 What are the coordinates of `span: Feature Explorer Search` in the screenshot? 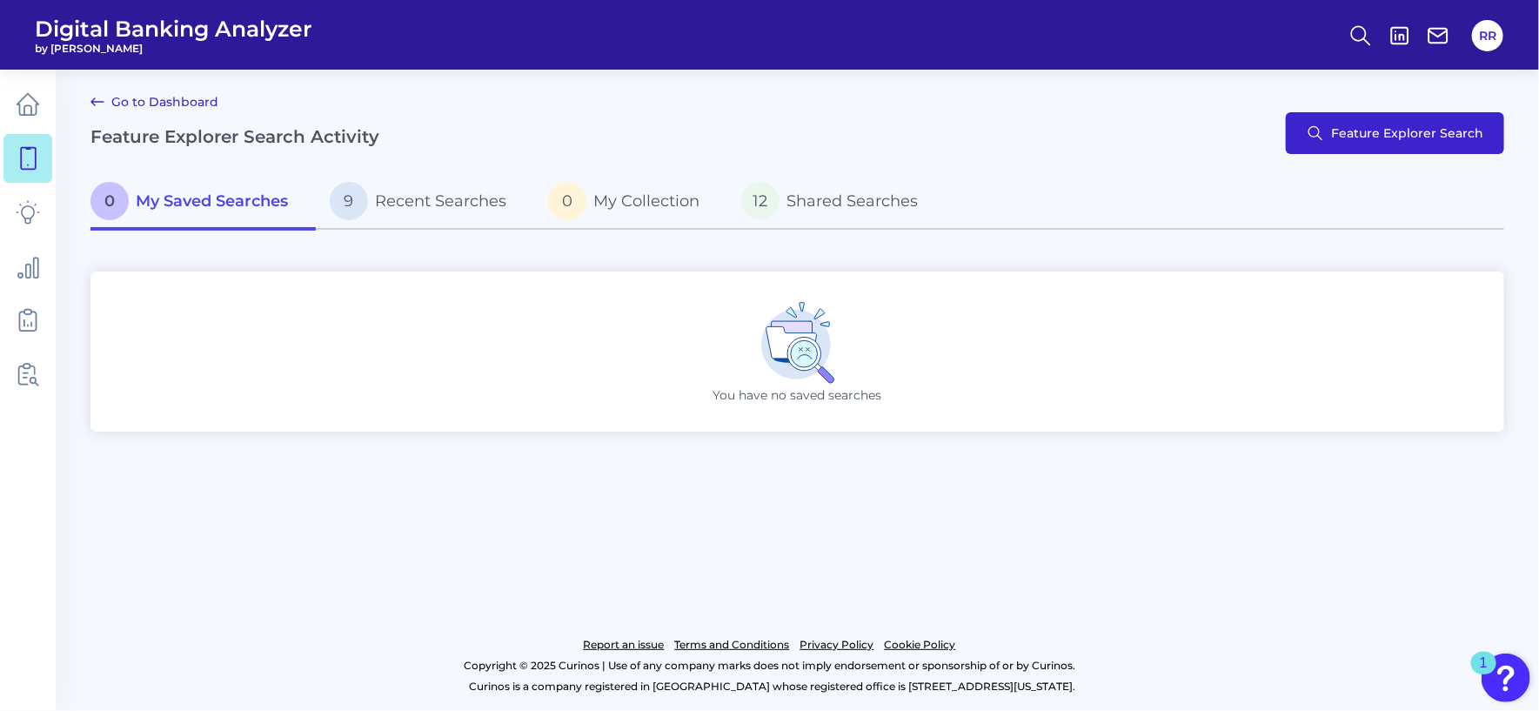 It's located at (1406, 133).